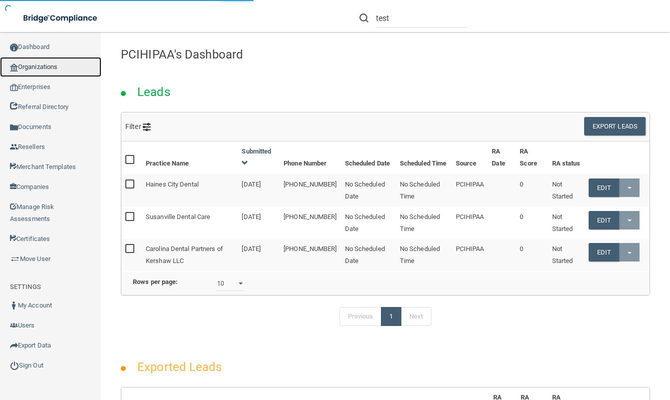  What do you see at coordinates (532, 157) in the screenshot?
I see `th: RA Score` at bounding box center [532, 157].